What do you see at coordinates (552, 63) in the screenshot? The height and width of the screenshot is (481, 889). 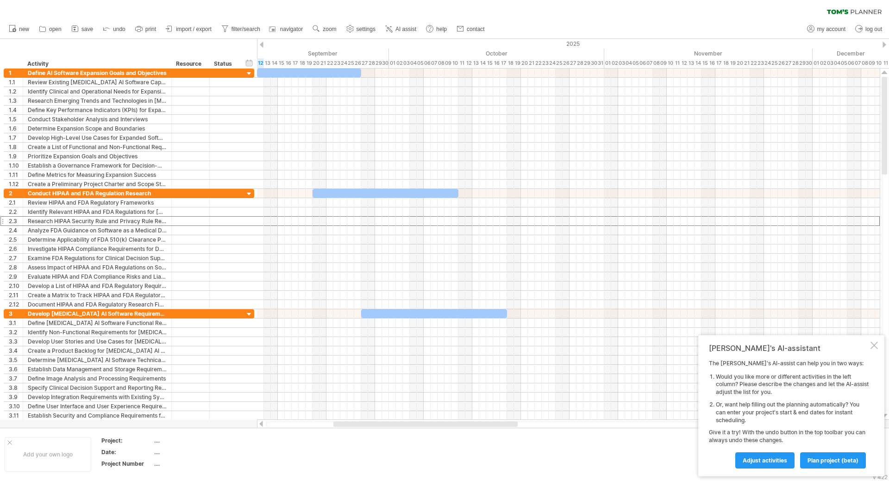 I see `div: Friday, 24 October 2025` at bounding box center [552, 63].